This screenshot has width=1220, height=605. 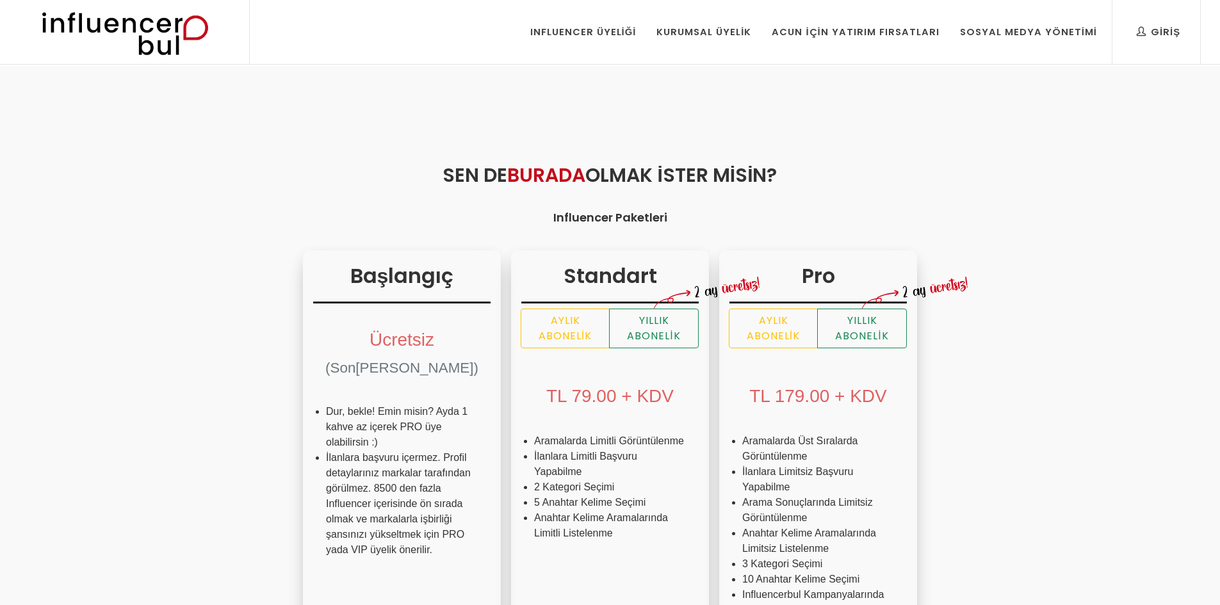 I want to click on span: Burada, so click(x=546, y=175).